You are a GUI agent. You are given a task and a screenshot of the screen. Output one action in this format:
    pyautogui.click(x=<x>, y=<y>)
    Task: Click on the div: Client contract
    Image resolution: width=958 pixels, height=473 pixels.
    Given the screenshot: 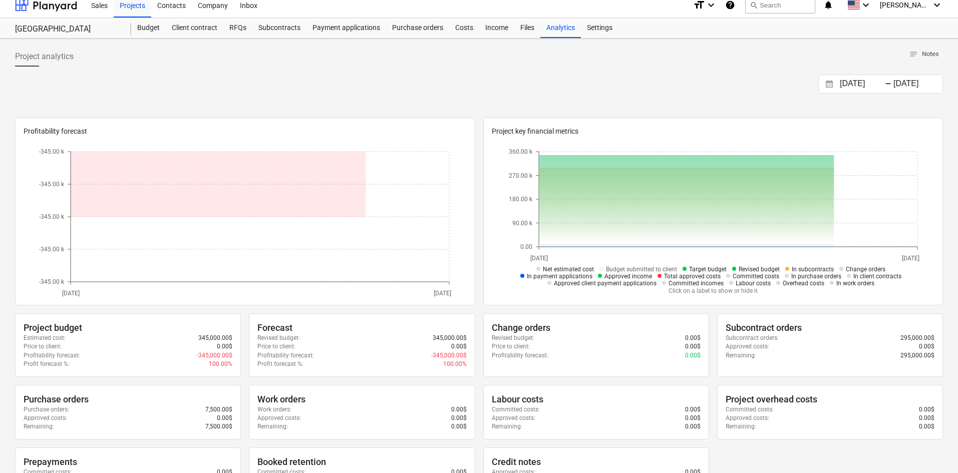 What is the action you would take?
    pyautogui.click(x=194, y=28)
    